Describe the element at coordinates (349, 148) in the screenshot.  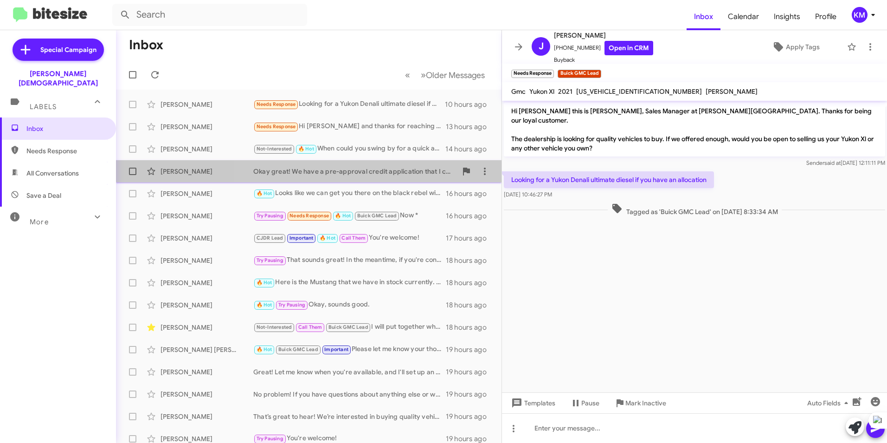
I see `div: When could you swing by for a quick appraisal?` at that location.